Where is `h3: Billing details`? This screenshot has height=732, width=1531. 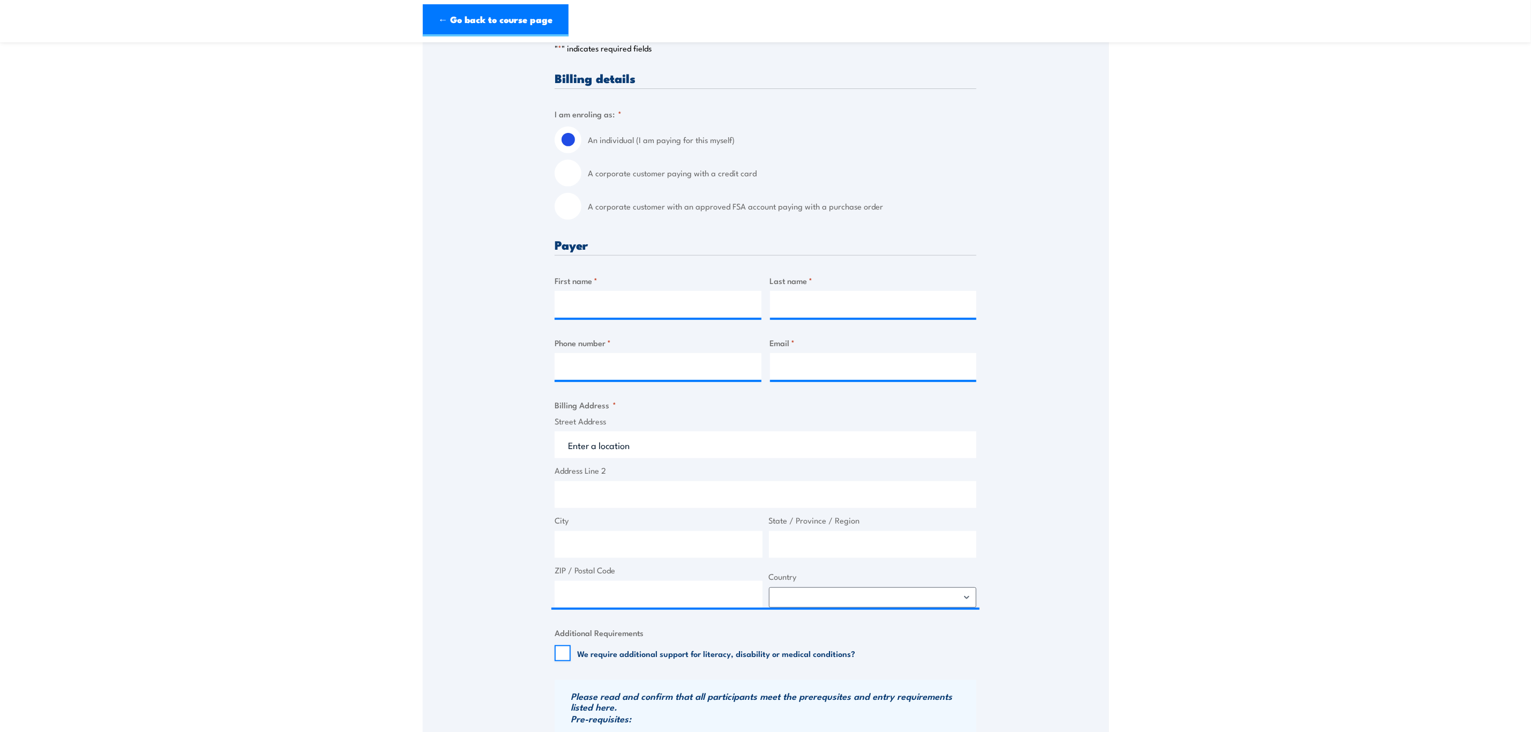 h3: Billing details is located at coordinates (765, 78).